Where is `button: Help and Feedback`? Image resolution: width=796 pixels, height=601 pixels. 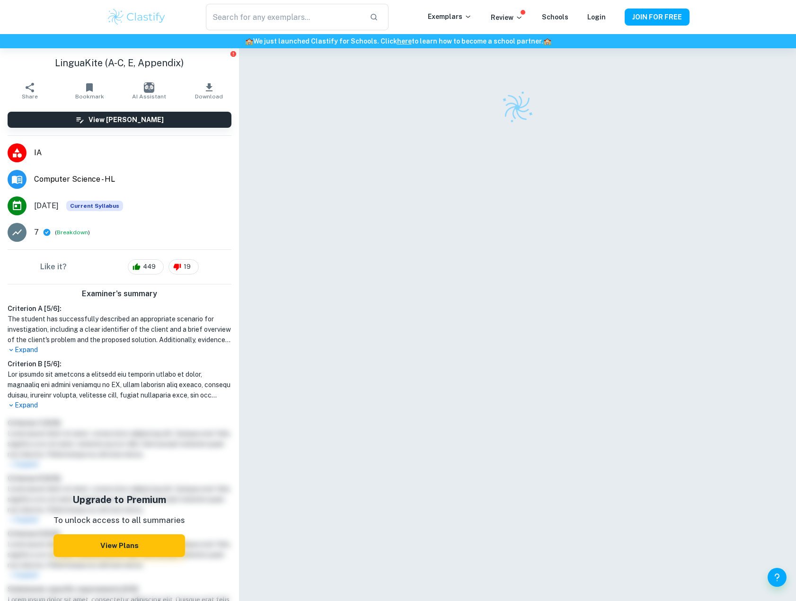
button: Help and Feedback is located at coordinates (778, 578).